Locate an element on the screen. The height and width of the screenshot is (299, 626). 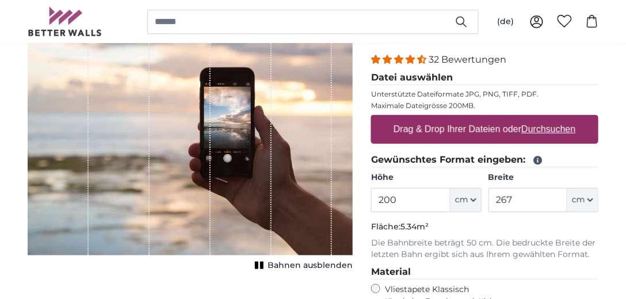
p: Unterstützte Dateiformate JPG, PNG, TIFF, PDF. is located at coordinates (485, 94).